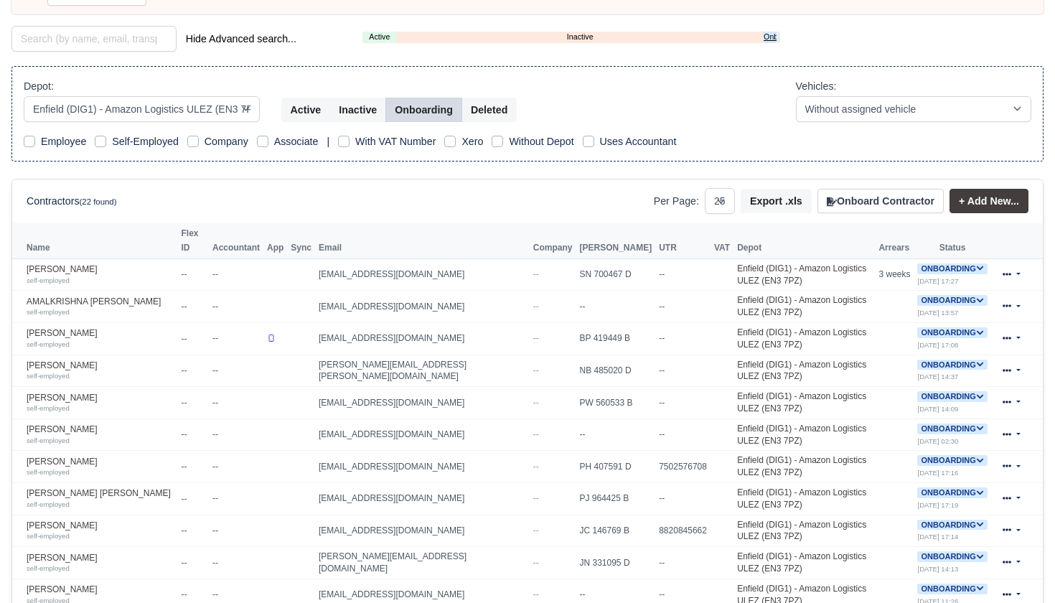  I want to click on label: Uses Accountant, so click(638, 141).